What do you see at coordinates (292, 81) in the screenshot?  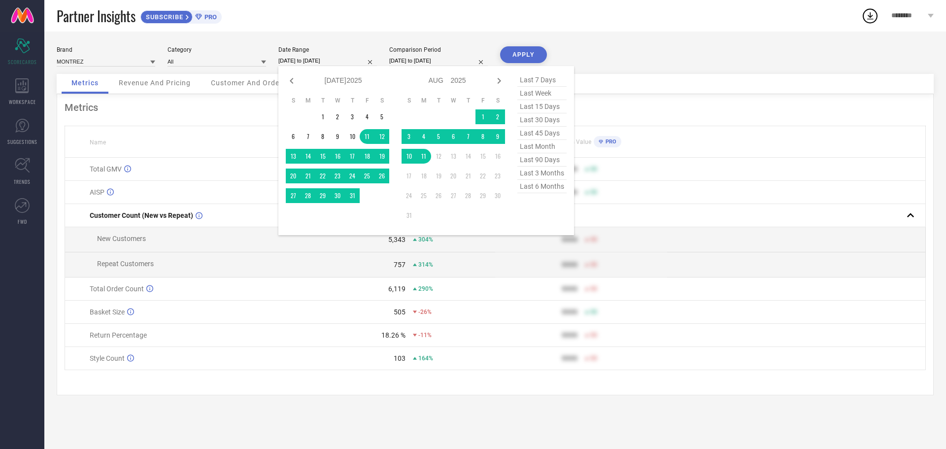 I see `div: Previous month` at bounding box center [292, 81].